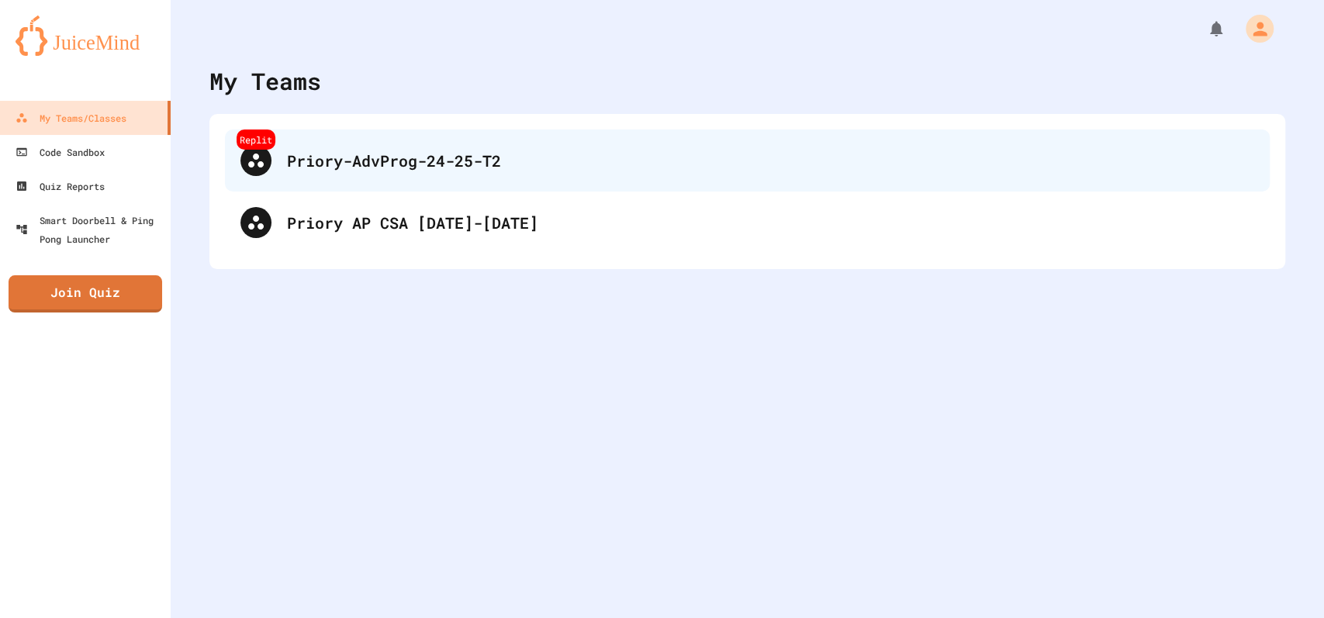  I want to click on div: My Teams/Classes, so click(71, 118).